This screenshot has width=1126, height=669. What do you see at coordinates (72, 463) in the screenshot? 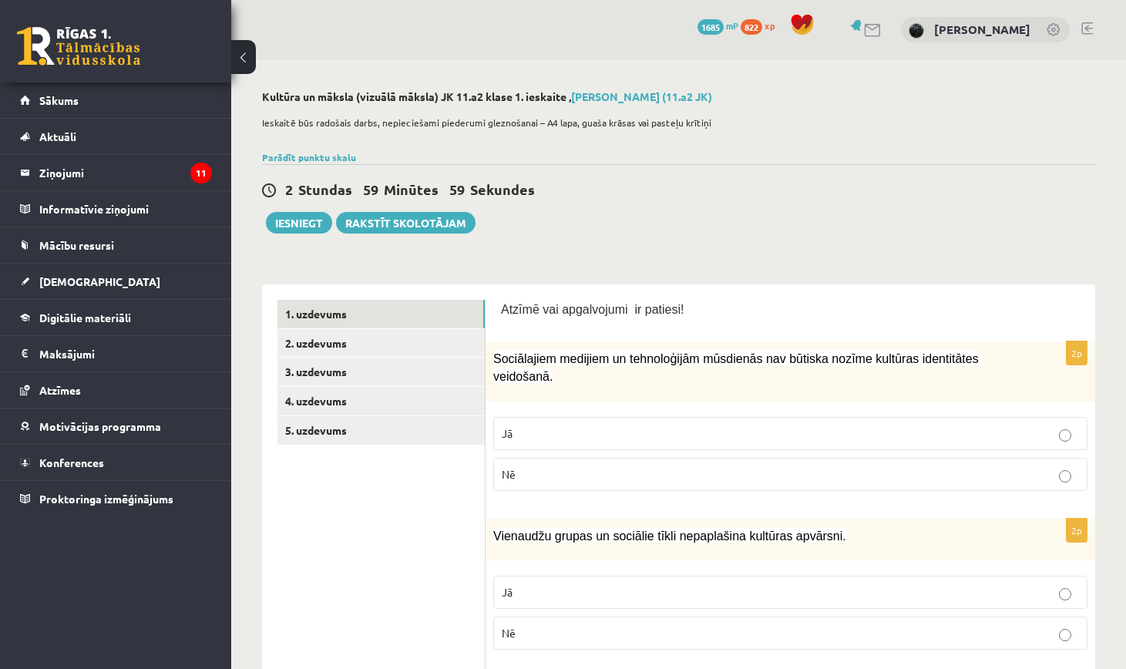
I see `span: Konferences` at bounding box center [72, 463].